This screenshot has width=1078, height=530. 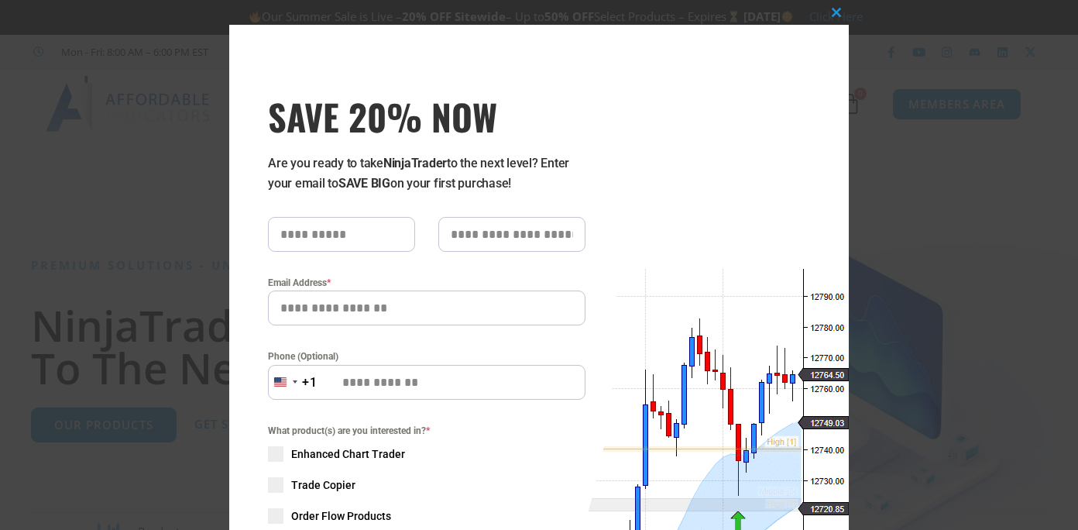 What do you see at coordinates (427, 430) in the screenshot?
I see `span: What product(s) are you interested in?` at bounding box center [427, 430].